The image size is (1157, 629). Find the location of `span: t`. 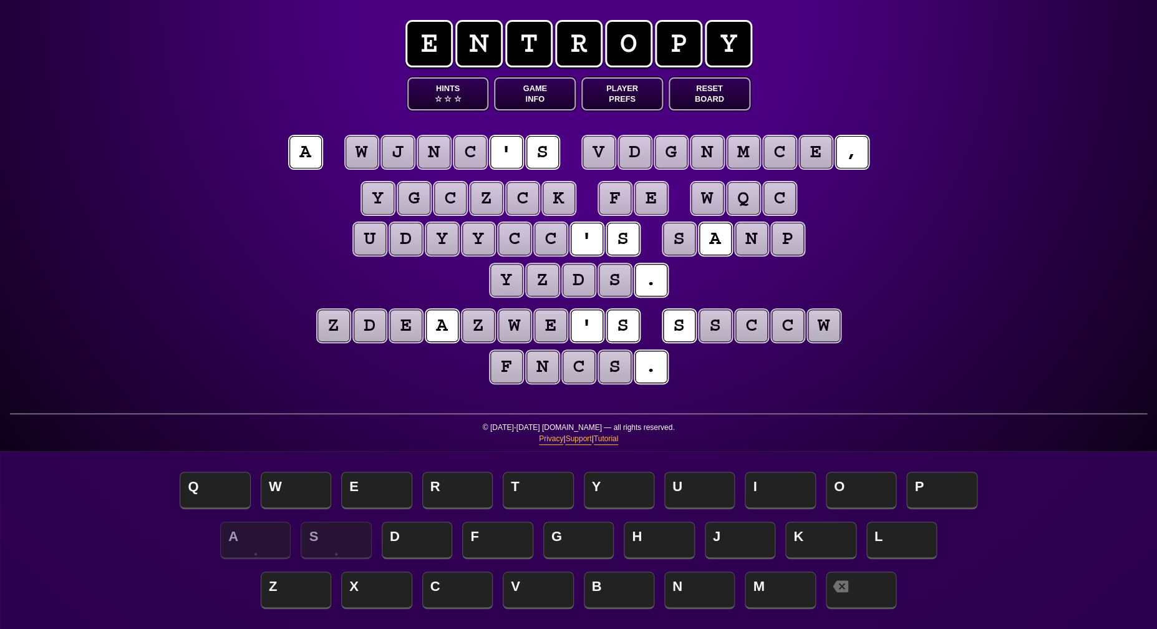

span: t is located at coordinates (529, 44).